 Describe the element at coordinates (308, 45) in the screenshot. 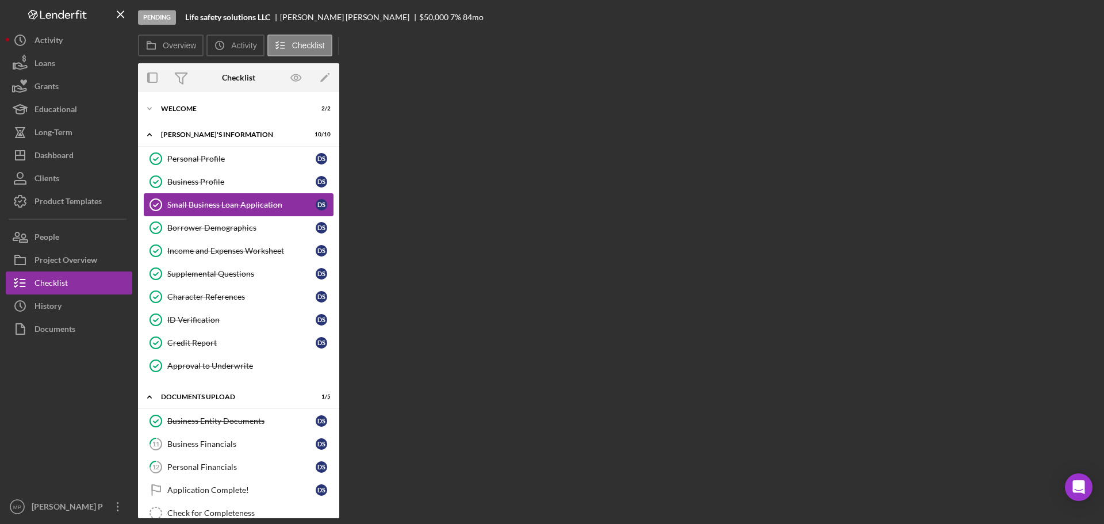

I see `label: Checklist` at that location.